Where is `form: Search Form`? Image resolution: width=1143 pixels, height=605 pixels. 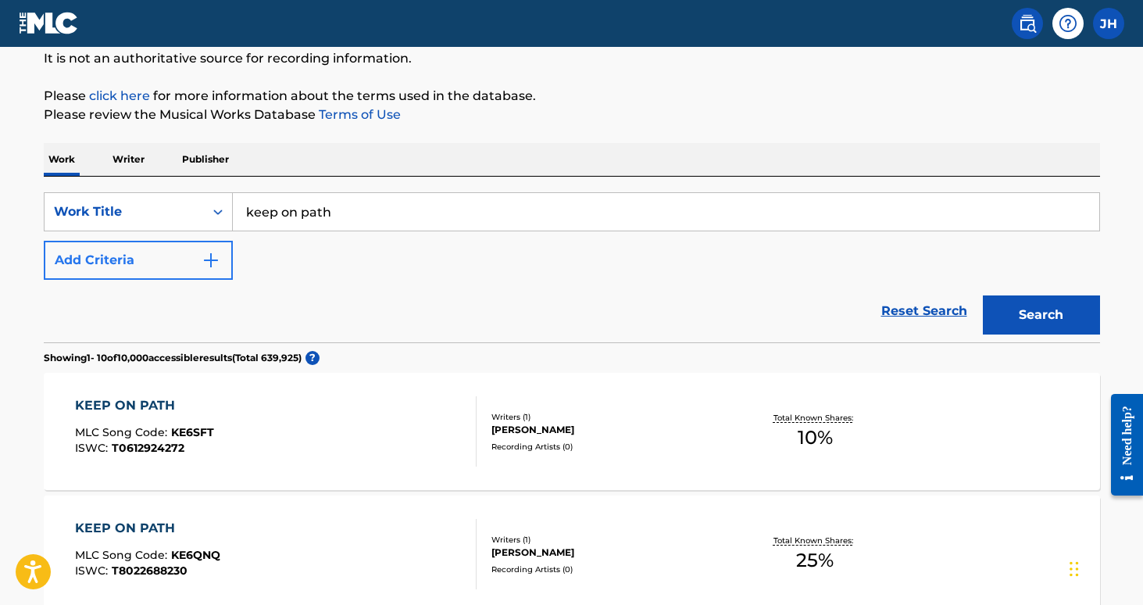
form: Search Form is located at coordinates (572, 267).